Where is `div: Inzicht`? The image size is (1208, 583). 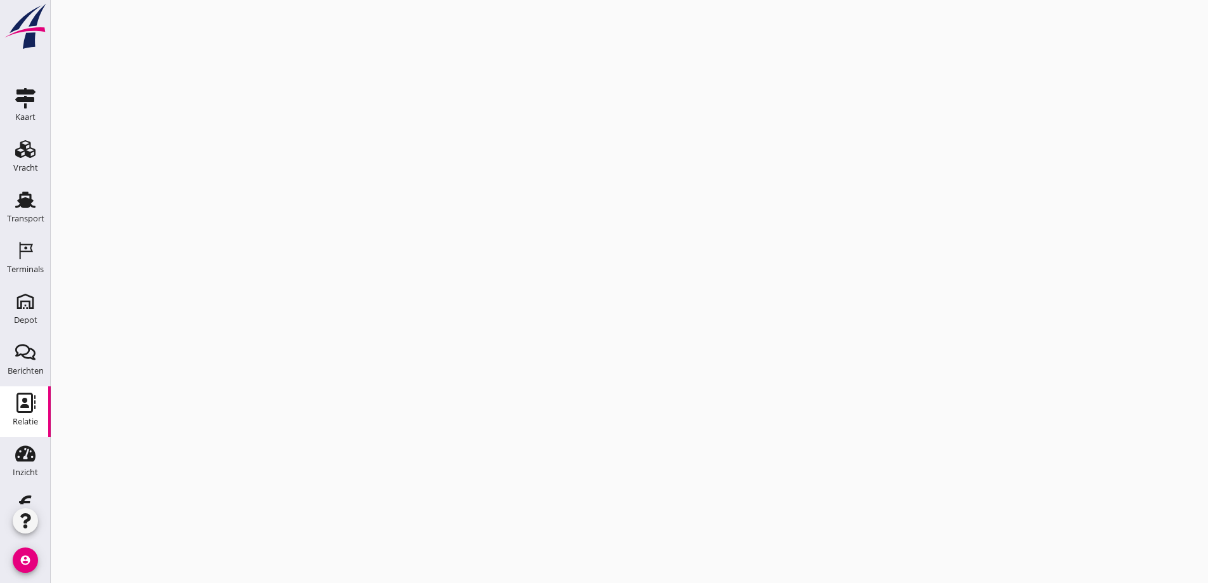 div: Inzicht is located at coordinates (25, 472).